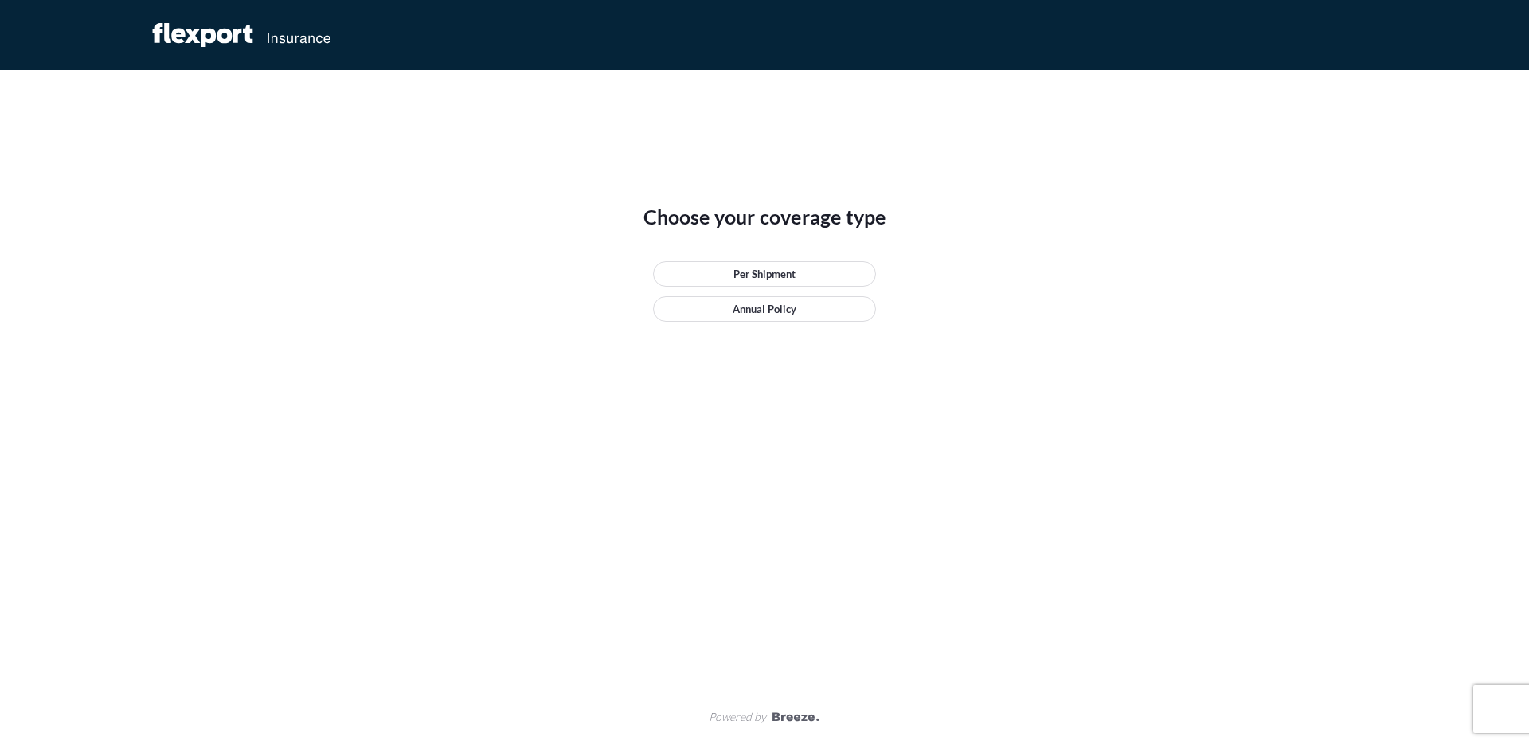  Describe the element at coordinates (764, 274) in the screenshot. I see `a: Per Shipment` at that location.